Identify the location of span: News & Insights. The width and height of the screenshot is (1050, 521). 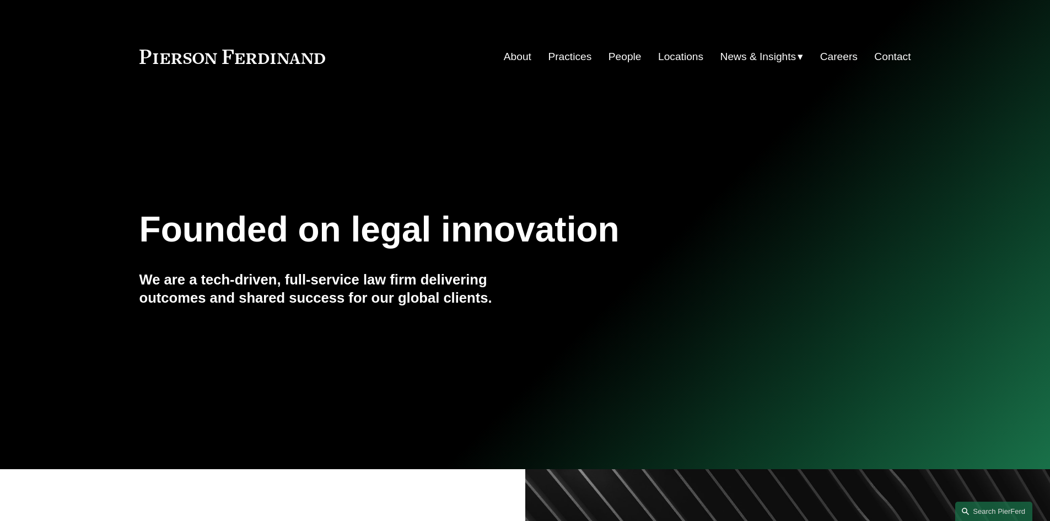
(759, 57).